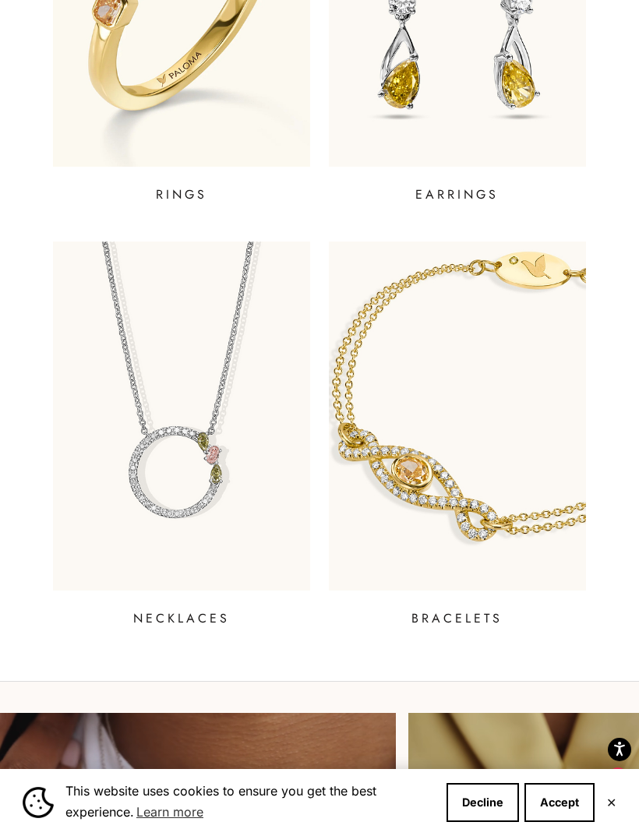 The image size is (639, 836). What do you see at coordinates (559, 802) in the screenshot?
I see `button: Accept` at bounding box center [559, 802].